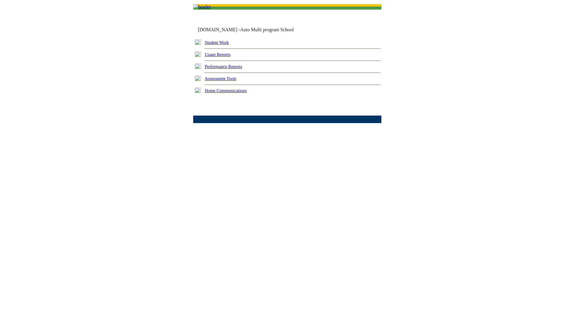 Image resolution: width=577 pixels, height=325 pixels. What do you see at coordinates (223, 66) in the screenshot?
I see `a: Performance Reports` at bounding box center [223, 66].